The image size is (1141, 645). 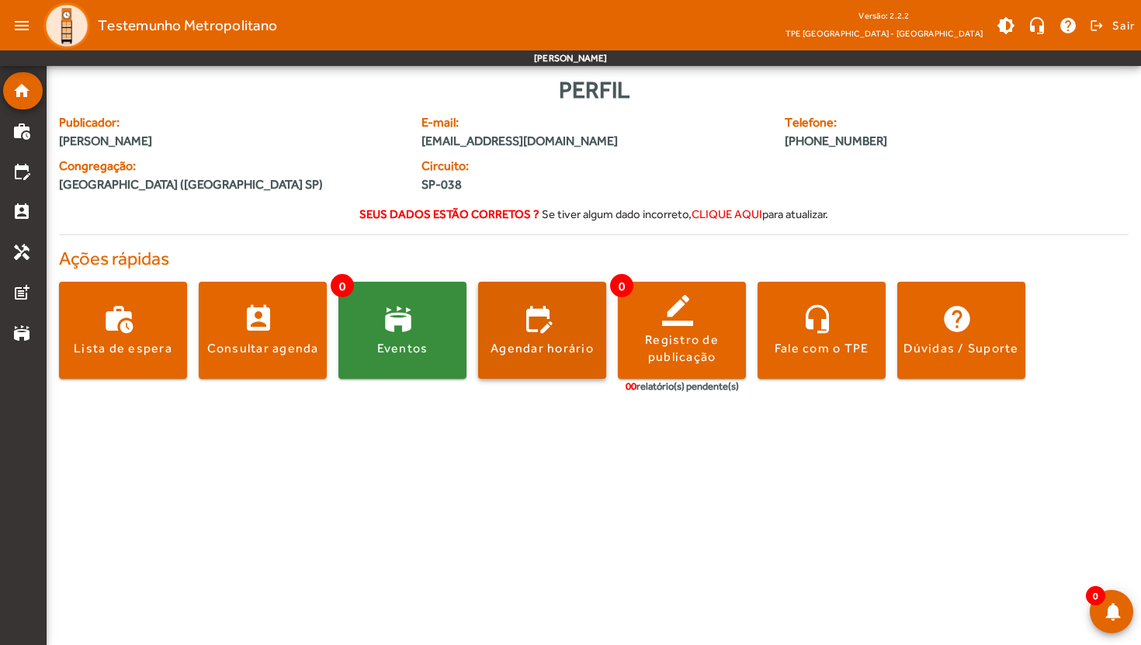 I want to click on div: Versão: 2.2.2, so click(x=884, y=16).